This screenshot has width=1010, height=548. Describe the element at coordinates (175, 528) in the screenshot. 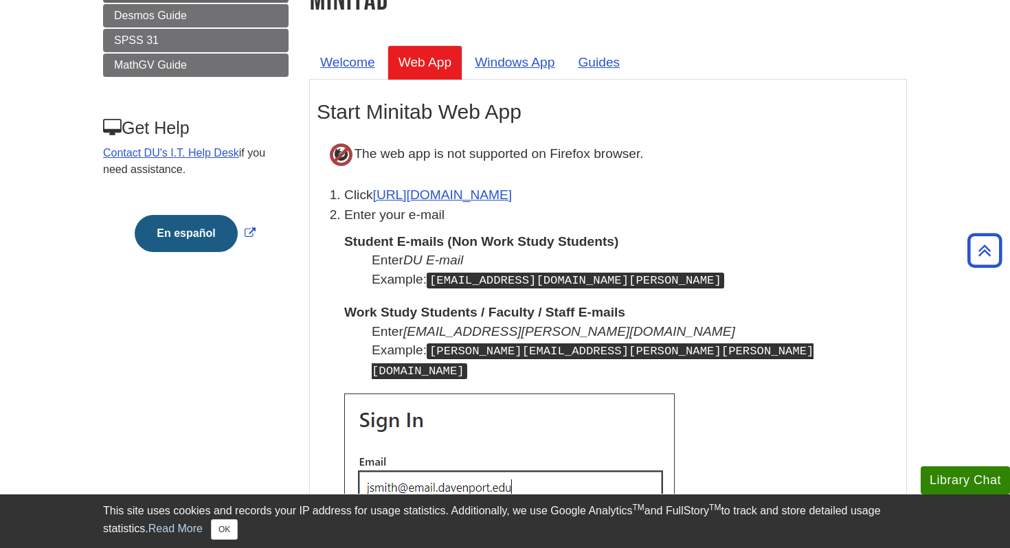

I see `a: Read More` at that location.